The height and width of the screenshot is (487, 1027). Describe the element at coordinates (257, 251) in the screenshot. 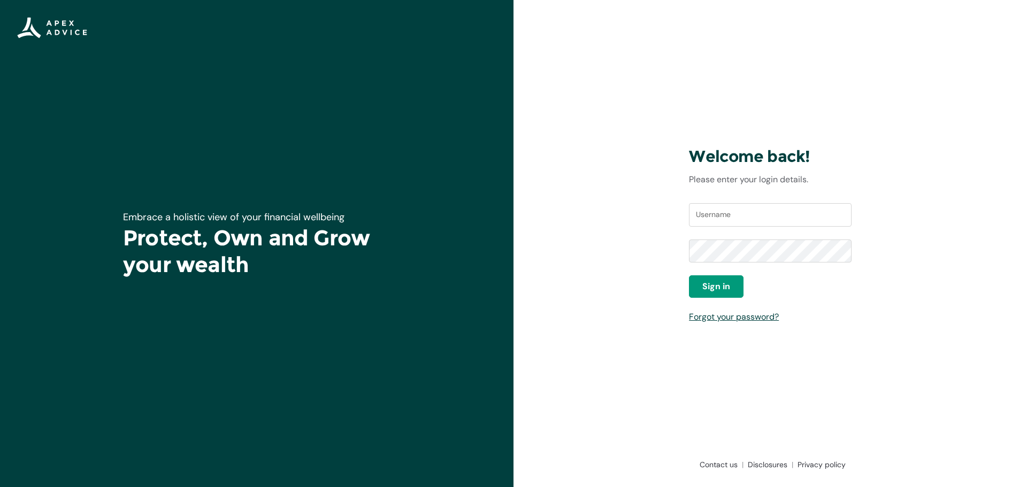

I see `h1: Protect, Own and Grow your wealth` at that location.